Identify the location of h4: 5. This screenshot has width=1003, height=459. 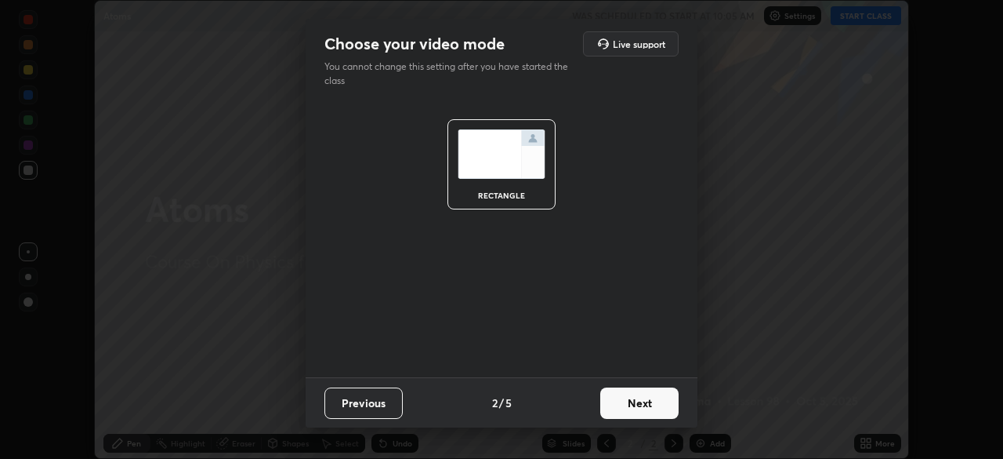
(509, 402).